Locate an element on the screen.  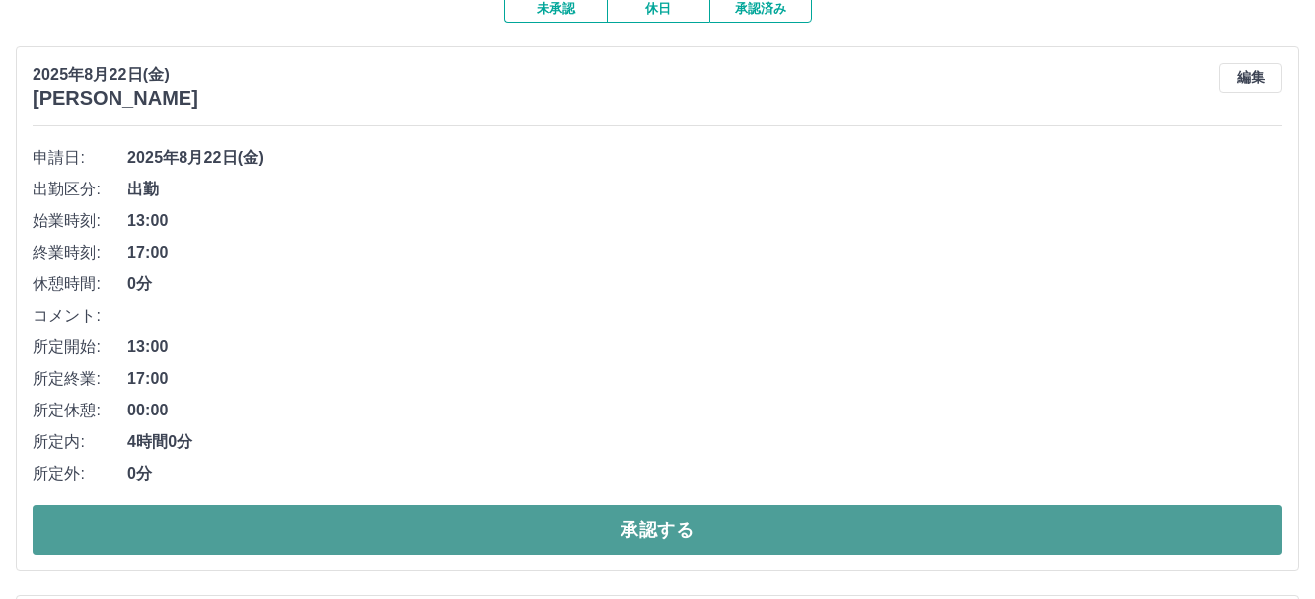
span: 所定内: is located at coordinates (80, 442).